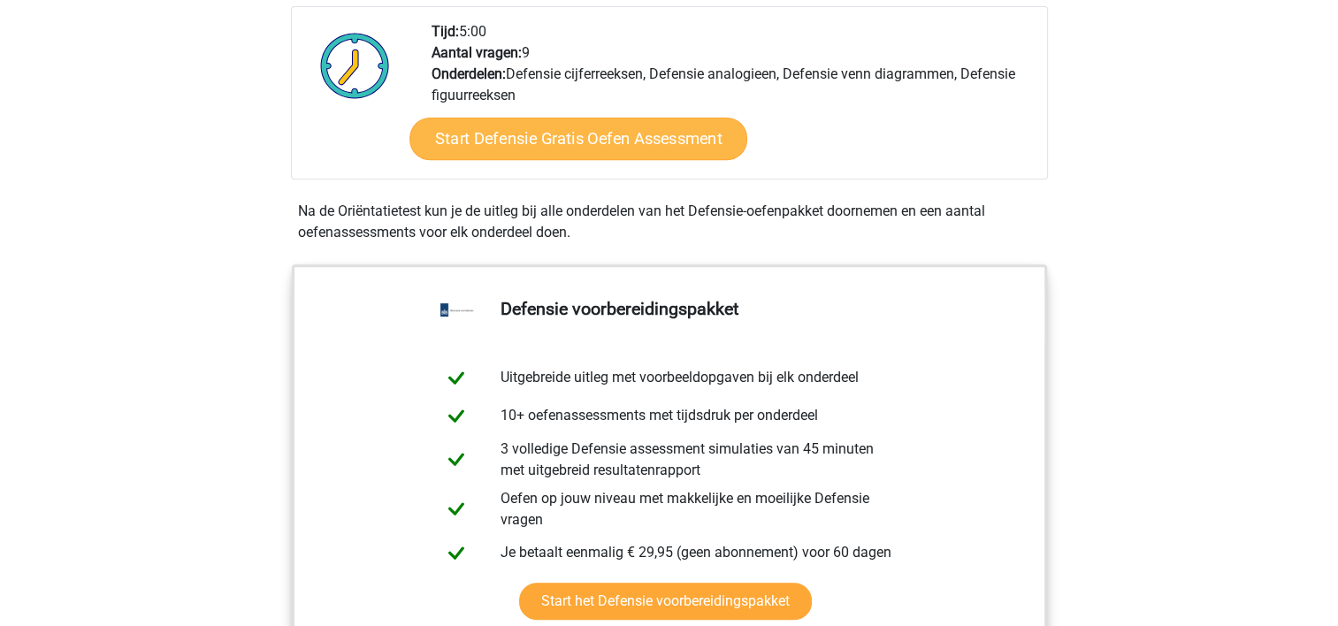 This screenshot has width=1338, height=626. I want to click on div: 5:00 9 Defensie cijferreeksen, Defensie analogieen, Defensie venn diagrammen, Defensie figuurreeksen, so click(732, 100).